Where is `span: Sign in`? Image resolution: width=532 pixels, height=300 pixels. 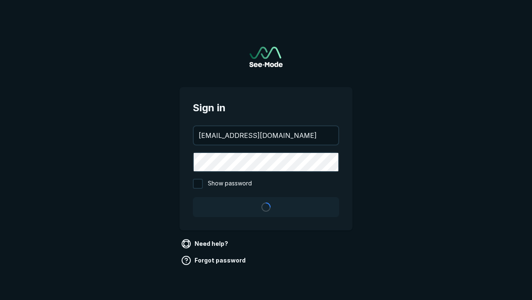
span: Sign in is located at coordinates (266, 108).